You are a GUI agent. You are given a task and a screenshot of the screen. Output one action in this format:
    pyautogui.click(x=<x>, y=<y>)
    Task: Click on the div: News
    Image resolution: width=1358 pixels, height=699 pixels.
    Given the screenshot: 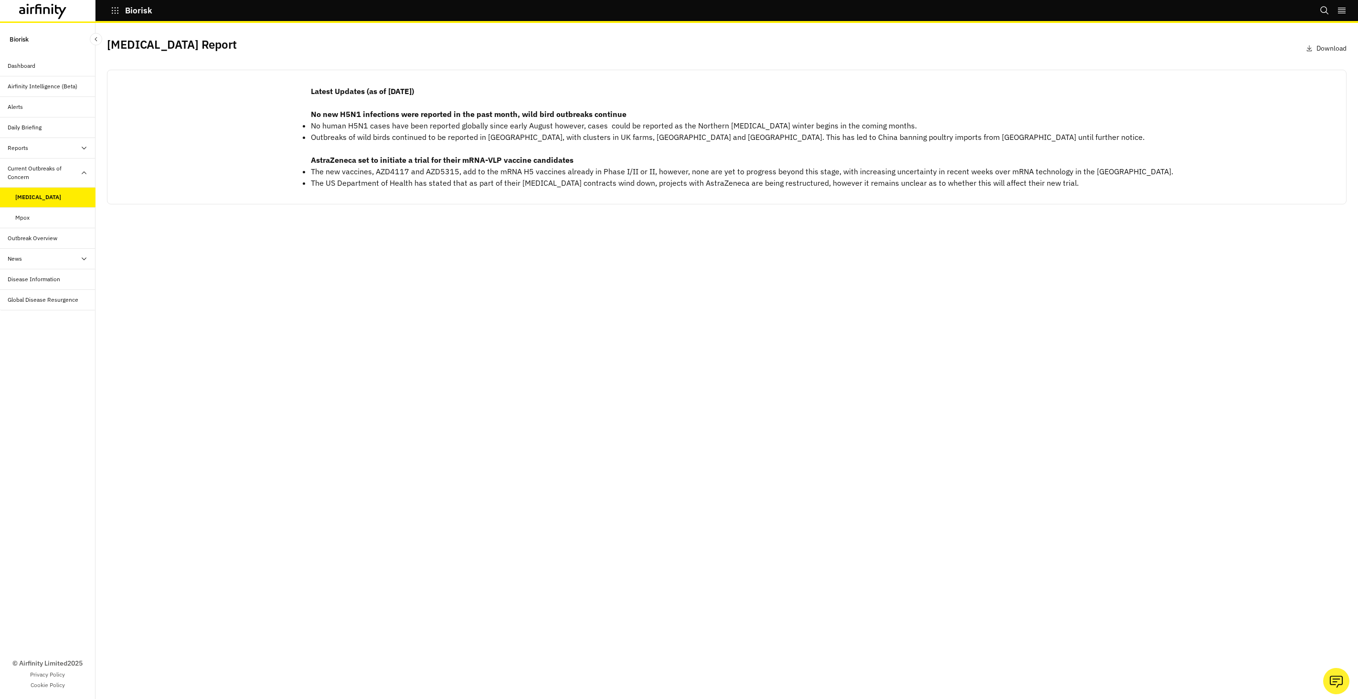 What is the action you would take?
    pyautogui.click(x=15, y=259)
    